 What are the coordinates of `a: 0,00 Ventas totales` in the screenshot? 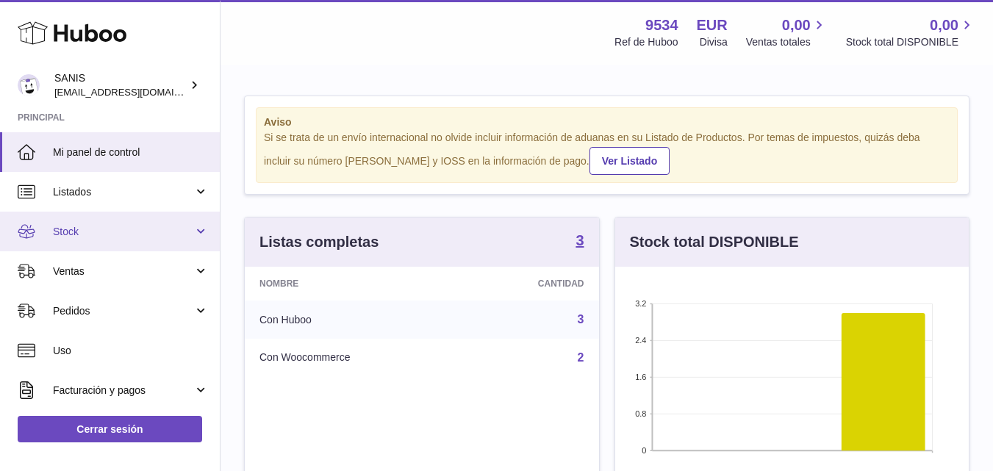 It's located at (787, 32).